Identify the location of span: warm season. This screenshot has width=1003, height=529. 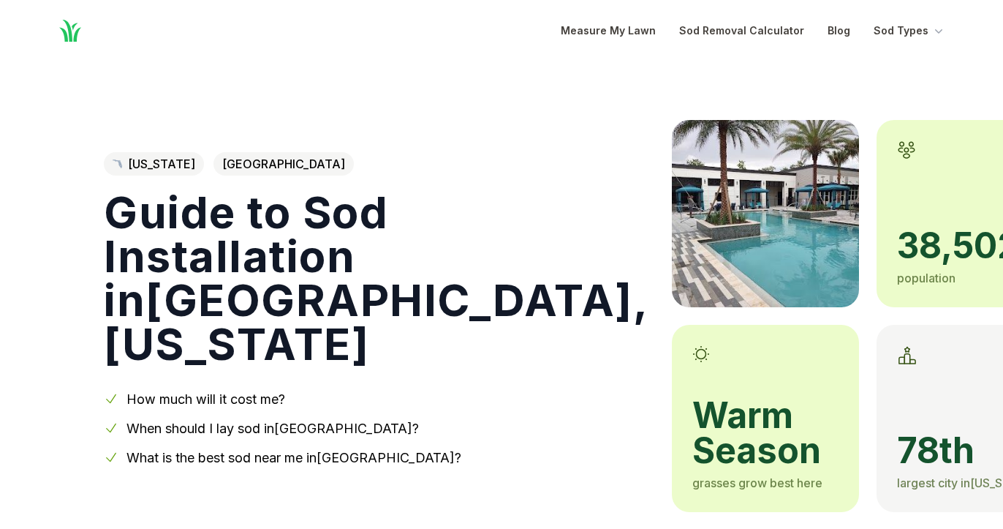
(766, 433).